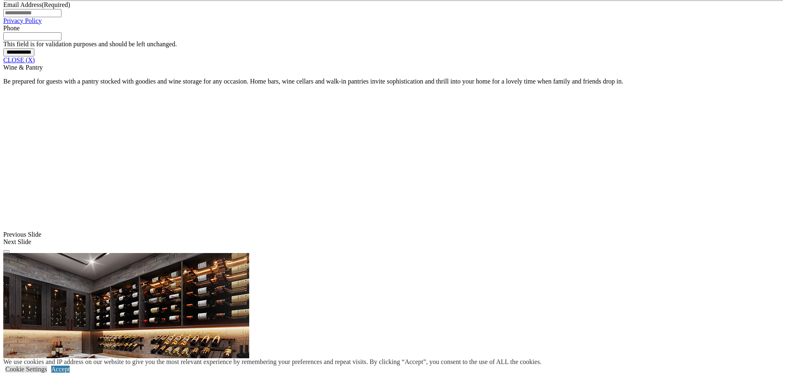 The height and width of the screenshot is (373, 787). What do you see at coordinates (23, 67) in the screenshot?
I see `span: Wine & Pantry` at bounding box center [23, 67].